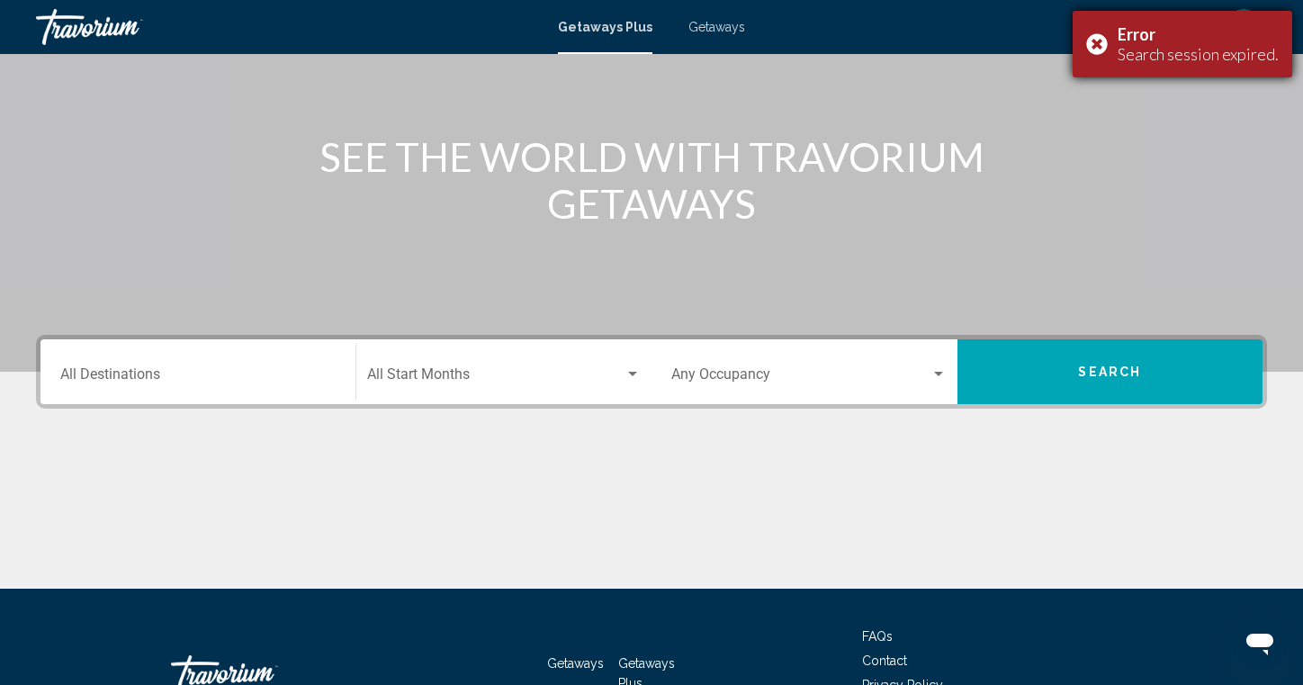 This screenshot has width=1303, height=685. What do you see at coordinates (651, 180) in the screenshot?
I see `h1: SEE THE WORLD WITH TRAVORIUM GETAWAYS` at bounding box center [651, 180].